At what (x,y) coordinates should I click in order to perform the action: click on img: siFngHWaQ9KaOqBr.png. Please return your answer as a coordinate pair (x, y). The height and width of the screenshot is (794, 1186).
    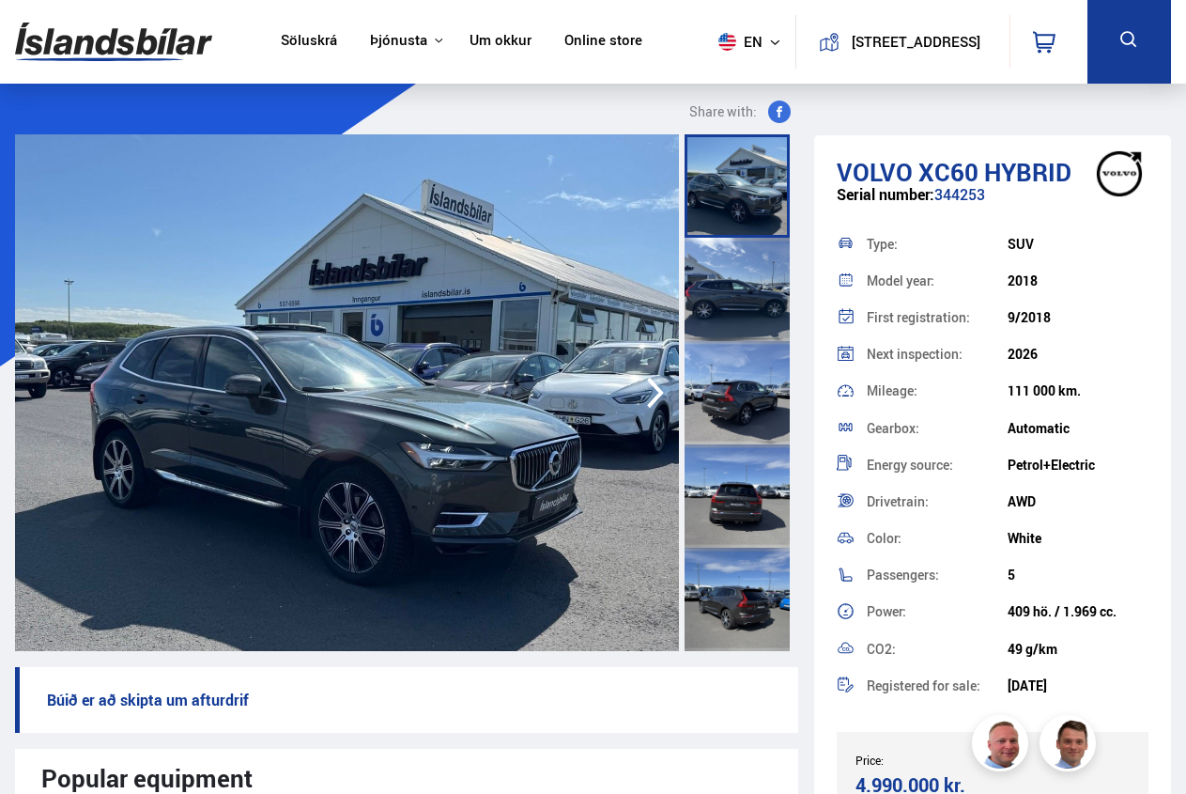
    Looking at the image, I should click on (1003, 746).